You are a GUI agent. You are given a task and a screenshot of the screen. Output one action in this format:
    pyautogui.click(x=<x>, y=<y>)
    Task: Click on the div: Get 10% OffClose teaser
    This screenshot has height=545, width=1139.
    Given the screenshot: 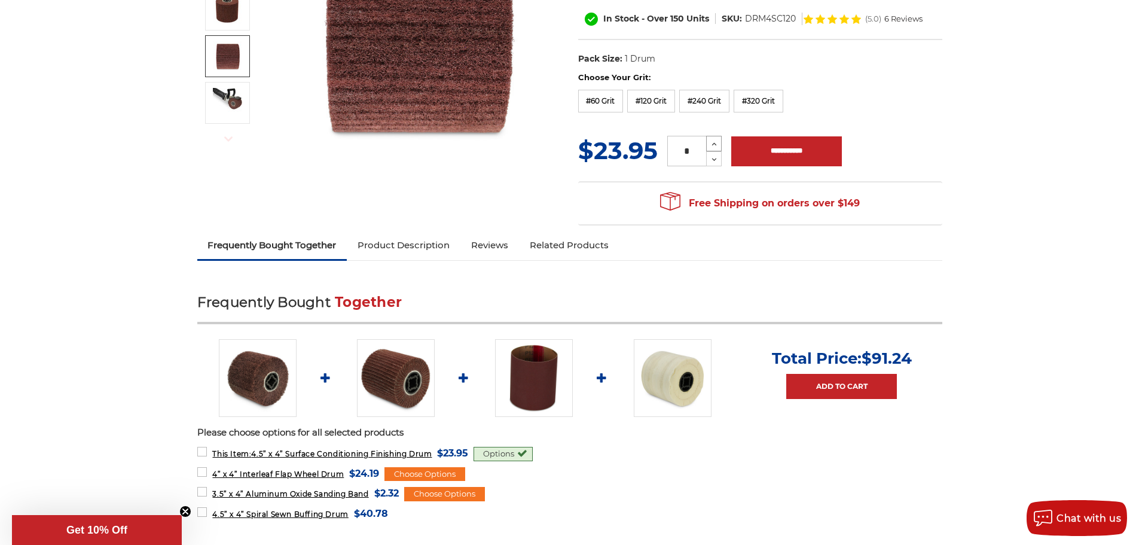 What is the action you would take?
    pyautogui.click(x=97, y=530)
    